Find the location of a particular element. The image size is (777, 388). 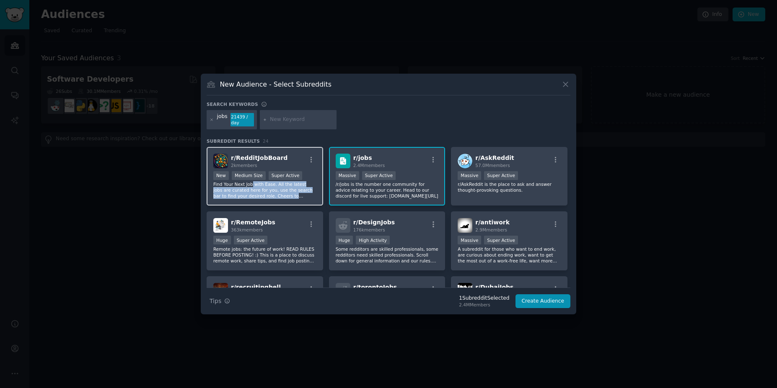

div: High Activity is located at coordinates (372, 240).